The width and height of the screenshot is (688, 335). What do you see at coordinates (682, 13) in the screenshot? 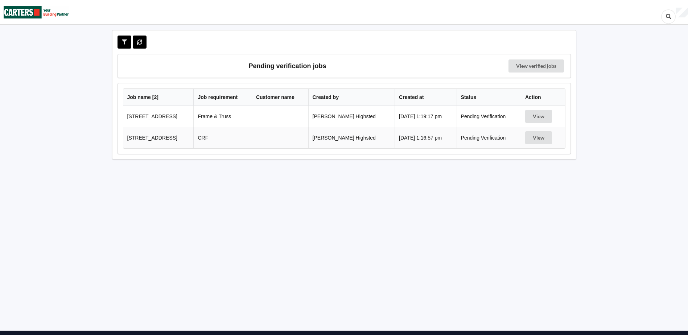
I see `div: User Profile` at bounding box center [682, 13].